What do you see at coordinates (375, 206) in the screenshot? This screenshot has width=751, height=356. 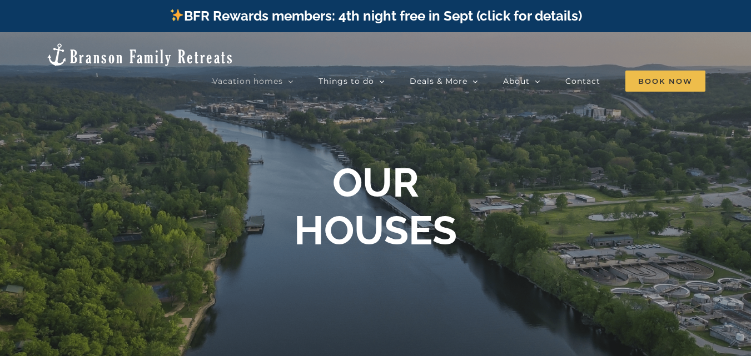 I see `b: OUR HOUSES` at bounding box center [375, 206].